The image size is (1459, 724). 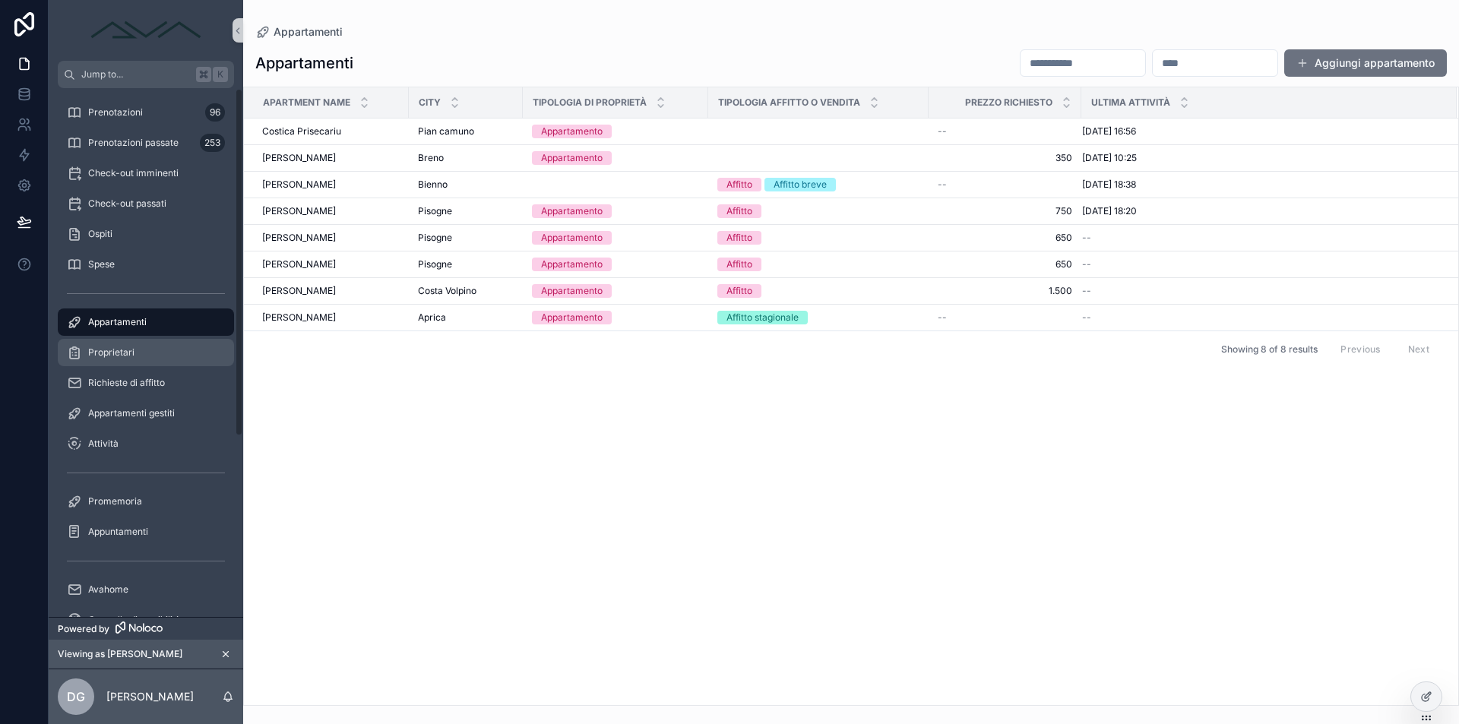 I want to click on span: Controllo disponibilità, so click(x=135, y=620).